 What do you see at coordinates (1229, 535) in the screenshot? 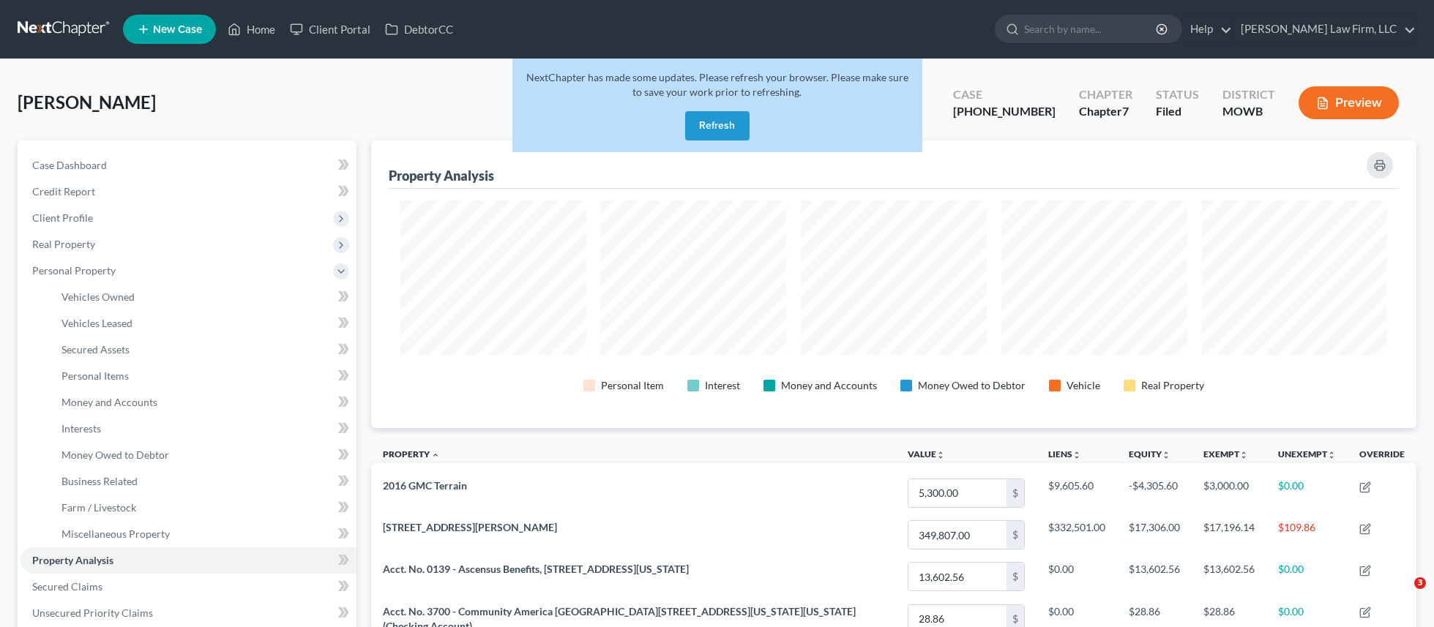
I see `td: $17,196.14` at bounding box center [1229, 535].